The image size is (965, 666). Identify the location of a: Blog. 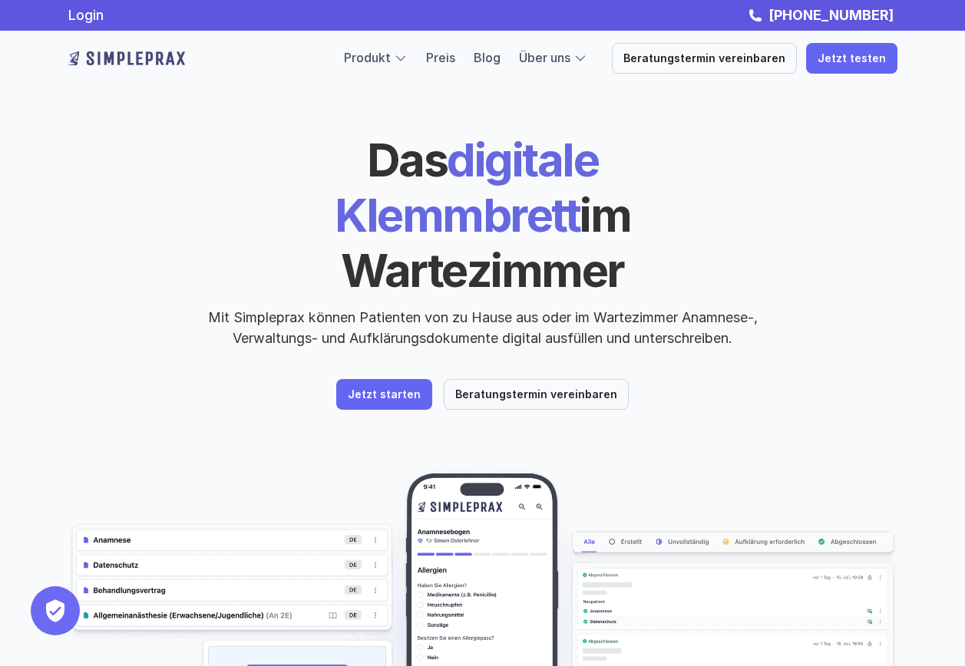
(487, 58).